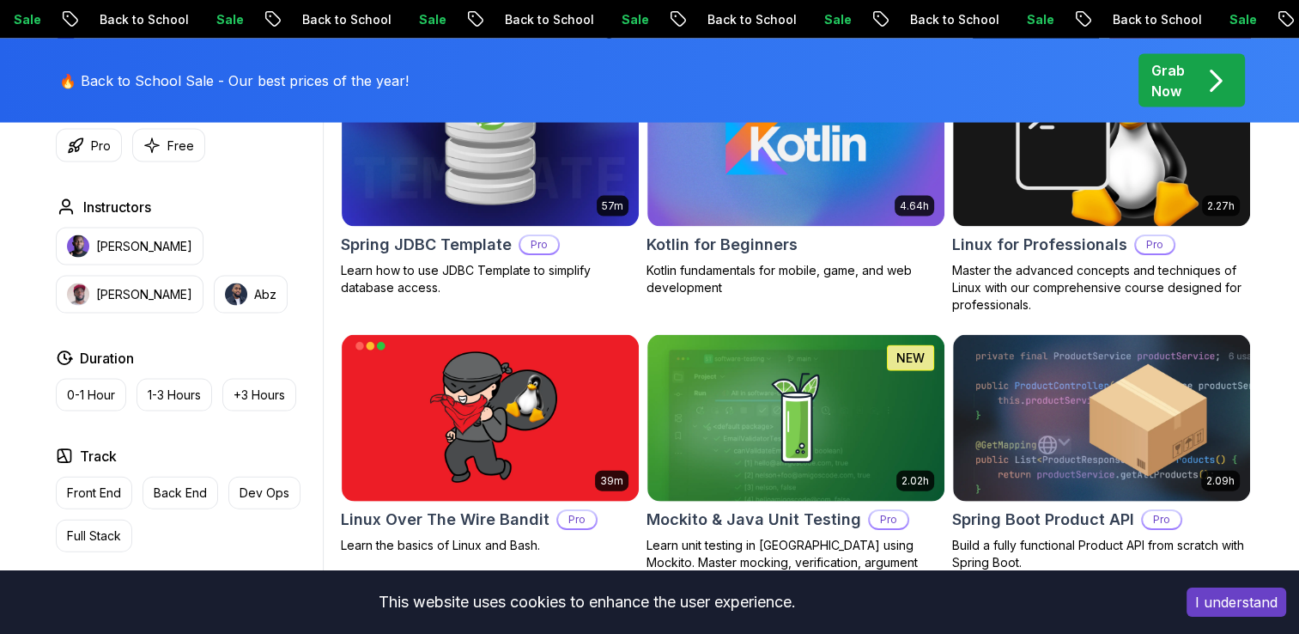 This screenshot has height=634, width=1299. I want to click on h2: Spring Boot Product API, so click(1044, 520).